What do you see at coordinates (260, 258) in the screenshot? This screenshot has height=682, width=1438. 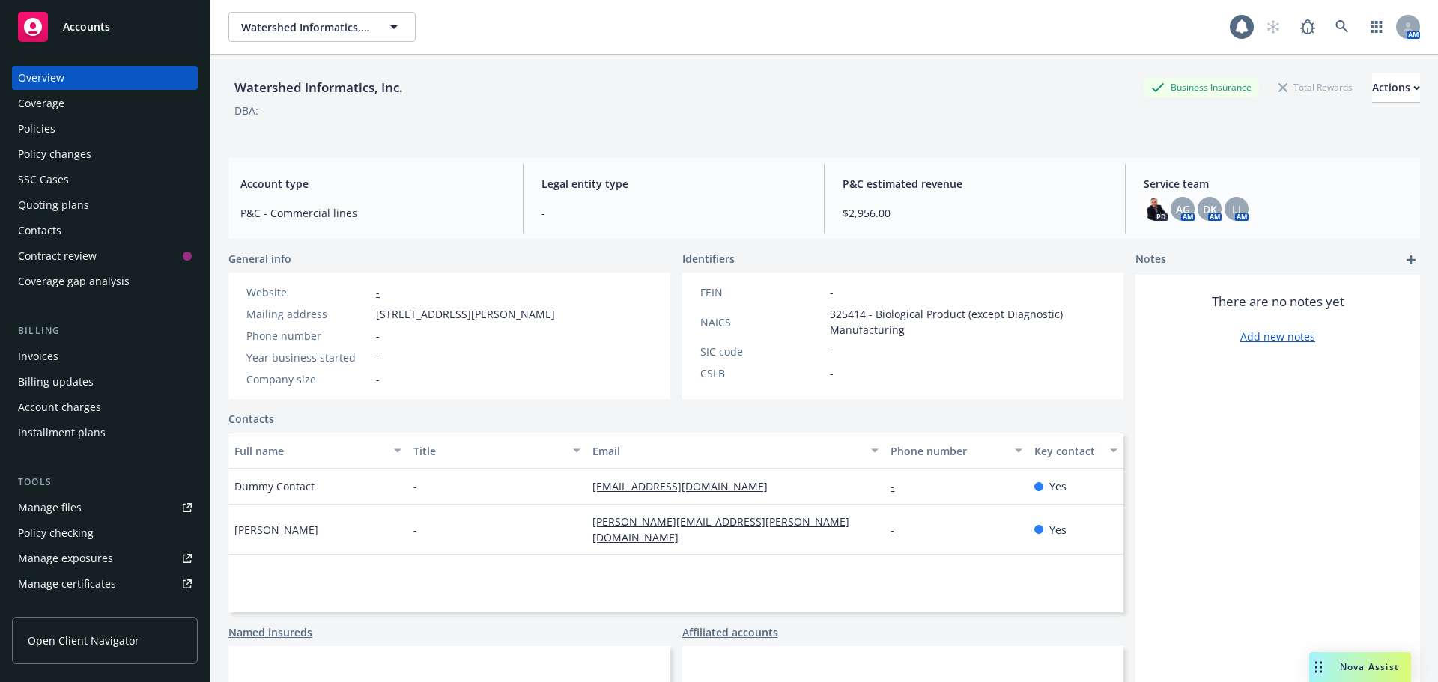 I see `span: General info` at bounding box center [260, 258].